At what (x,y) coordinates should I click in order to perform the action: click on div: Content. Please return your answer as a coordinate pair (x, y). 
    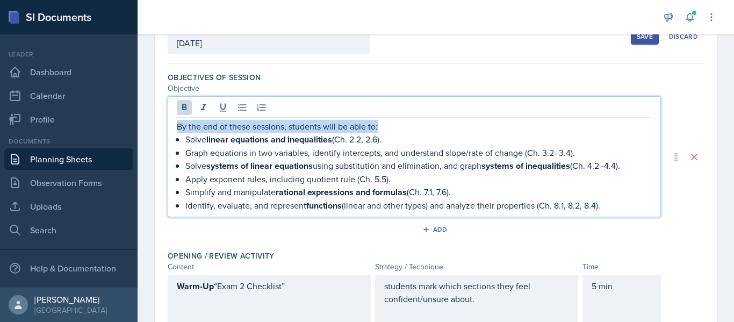
    Looking at the image, I should click on (269, 266).